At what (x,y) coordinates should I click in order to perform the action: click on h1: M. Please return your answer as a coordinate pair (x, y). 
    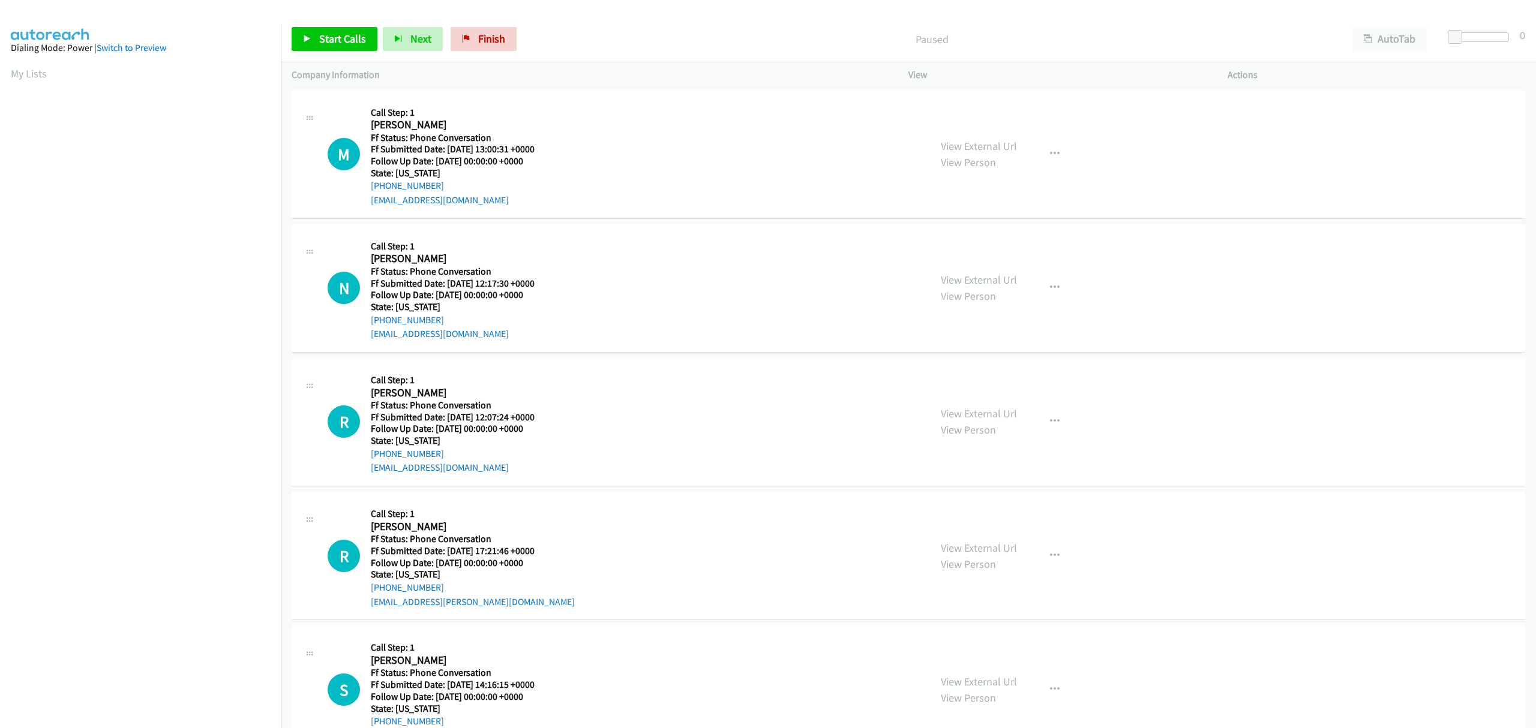
    Looking at the image, I should click on (344, 154).